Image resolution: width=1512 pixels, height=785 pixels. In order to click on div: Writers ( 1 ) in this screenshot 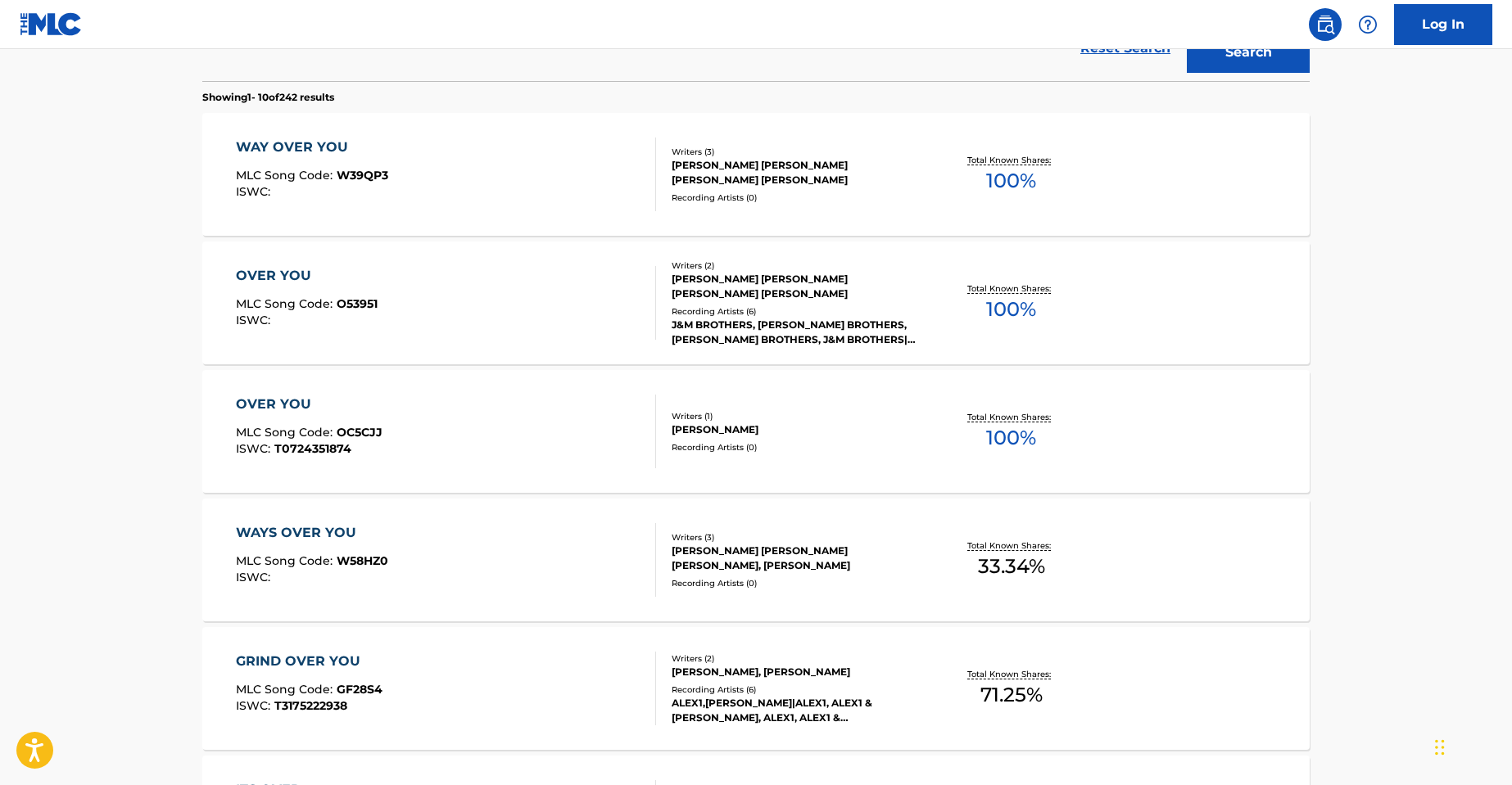, I will do `click(795, 416)`.